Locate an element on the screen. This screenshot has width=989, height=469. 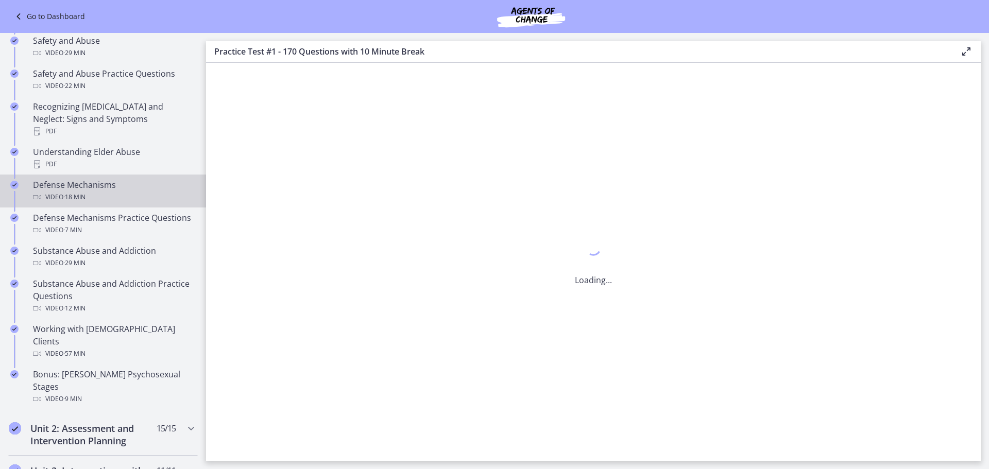
span: · 57 min is located at coordinates (74, 354).